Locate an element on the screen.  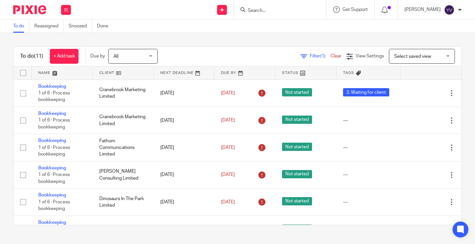
span: (11) is located at coordinates (39, 56).